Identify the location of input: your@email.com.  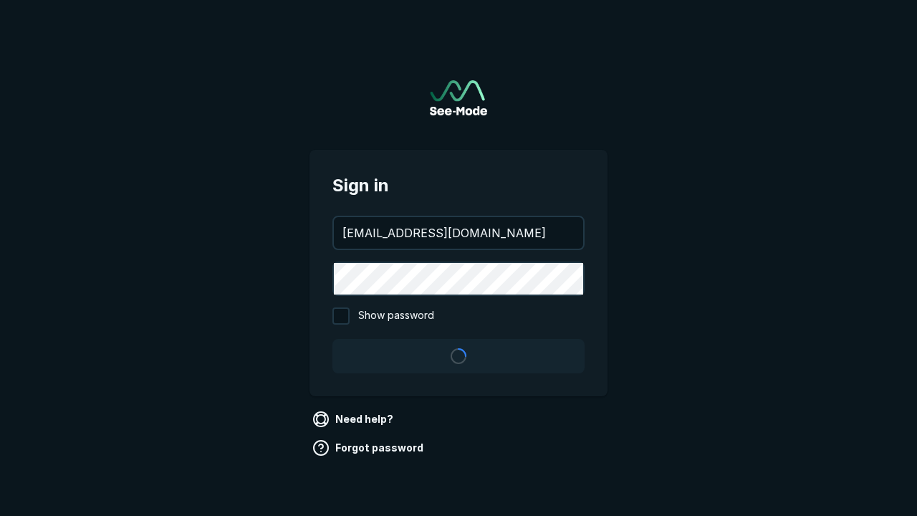
(458, 233).